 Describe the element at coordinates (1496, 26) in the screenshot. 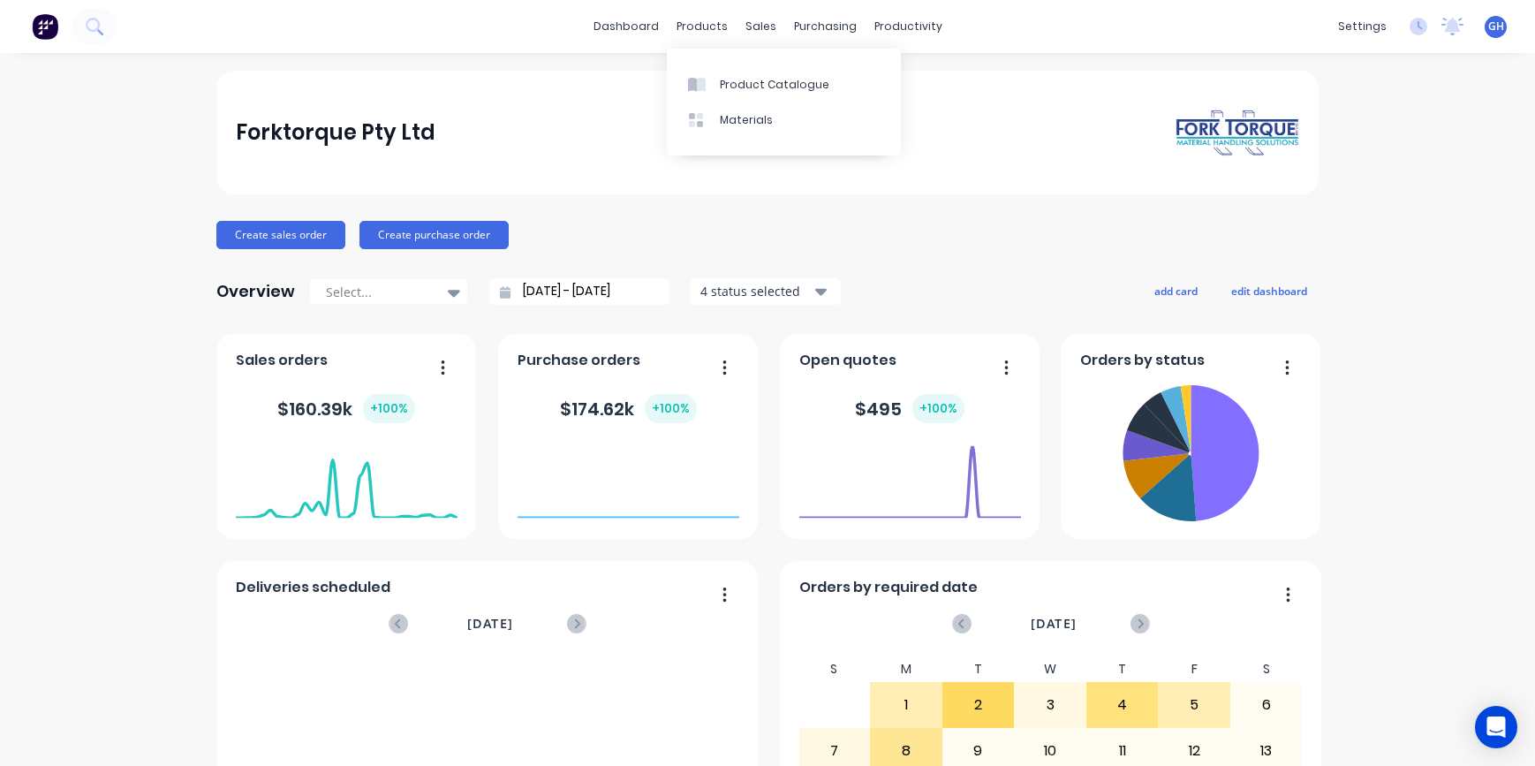

I see `span: GH` at that location.